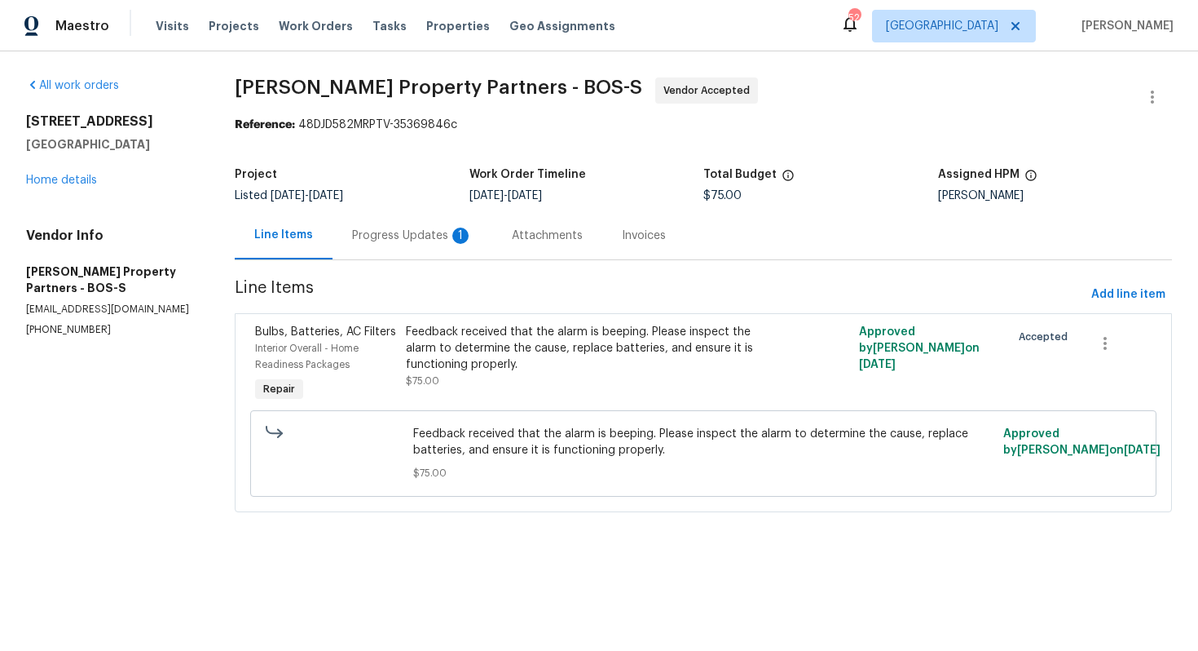  Describe the element at coordinates (461, 236) in the screenshot. I see `div: 1` at that location.